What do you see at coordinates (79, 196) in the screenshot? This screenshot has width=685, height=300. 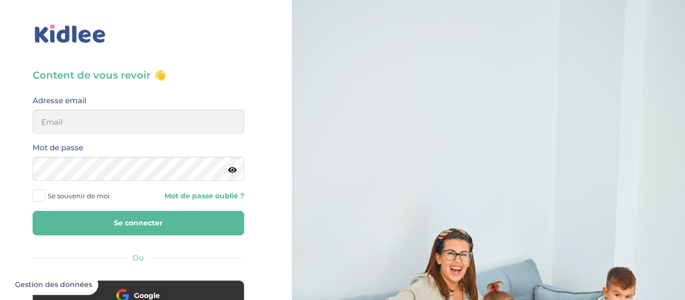 I see `span: Se souvenir de moi` at bounding box center [79, 196].